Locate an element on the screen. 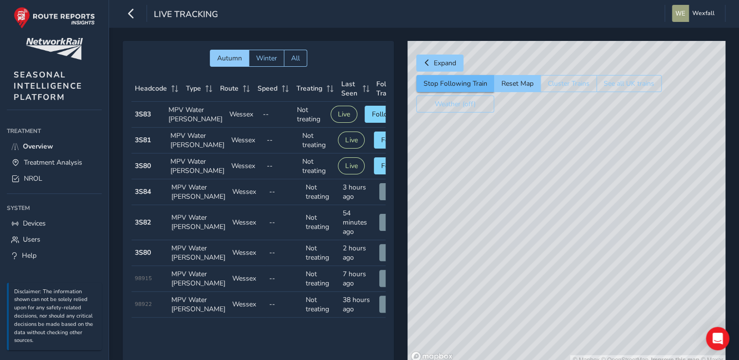 The image size is (739, 360). button: Weather (off) is located at coordinates (455, 104).